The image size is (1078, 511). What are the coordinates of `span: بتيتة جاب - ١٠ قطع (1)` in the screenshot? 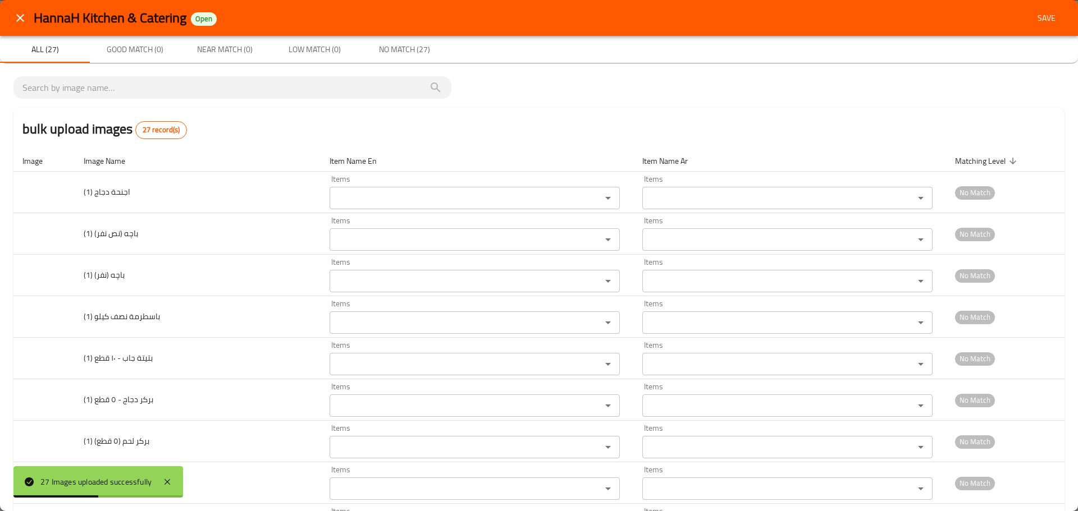 It's located at (118, 358).